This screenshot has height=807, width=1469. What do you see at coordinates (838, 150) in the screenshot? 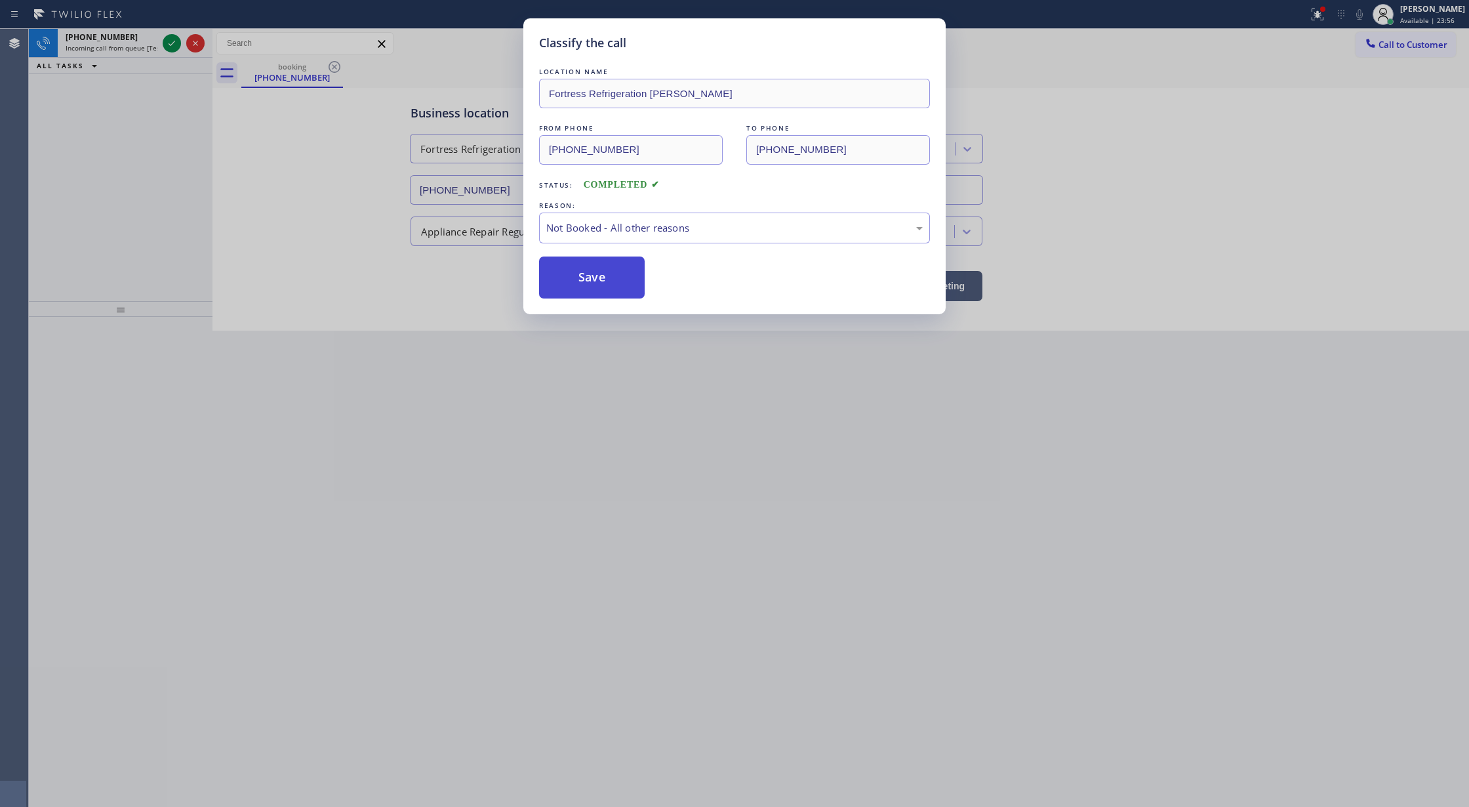
I see `input: To phone` at bounding box center [838, 150].